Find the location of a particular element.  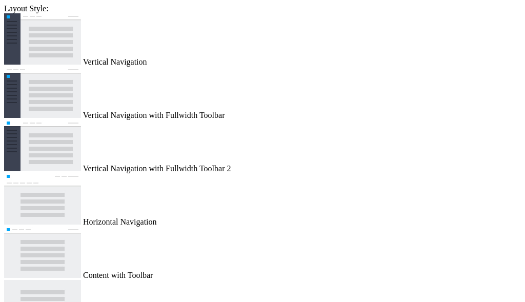

img: horizontal-nav.jpg is located at coordinates (43, 199).